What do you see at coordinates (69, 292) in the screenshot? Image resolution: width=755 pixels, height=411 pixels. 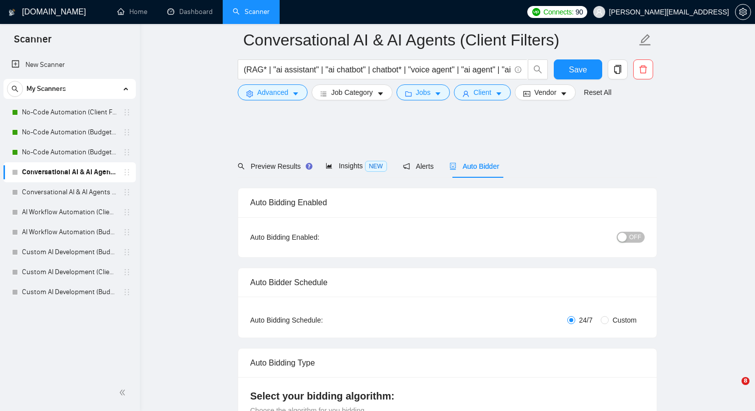 I see `a: Custom AI Development (Budget Filters)` at bounding box center [69, 292].